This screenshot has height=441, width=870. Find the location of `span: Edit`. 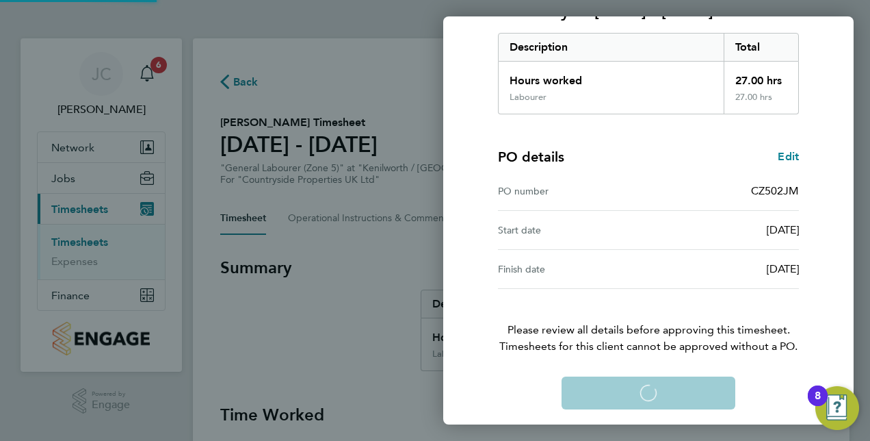

span: Edit is located at coordinates (788, 156).